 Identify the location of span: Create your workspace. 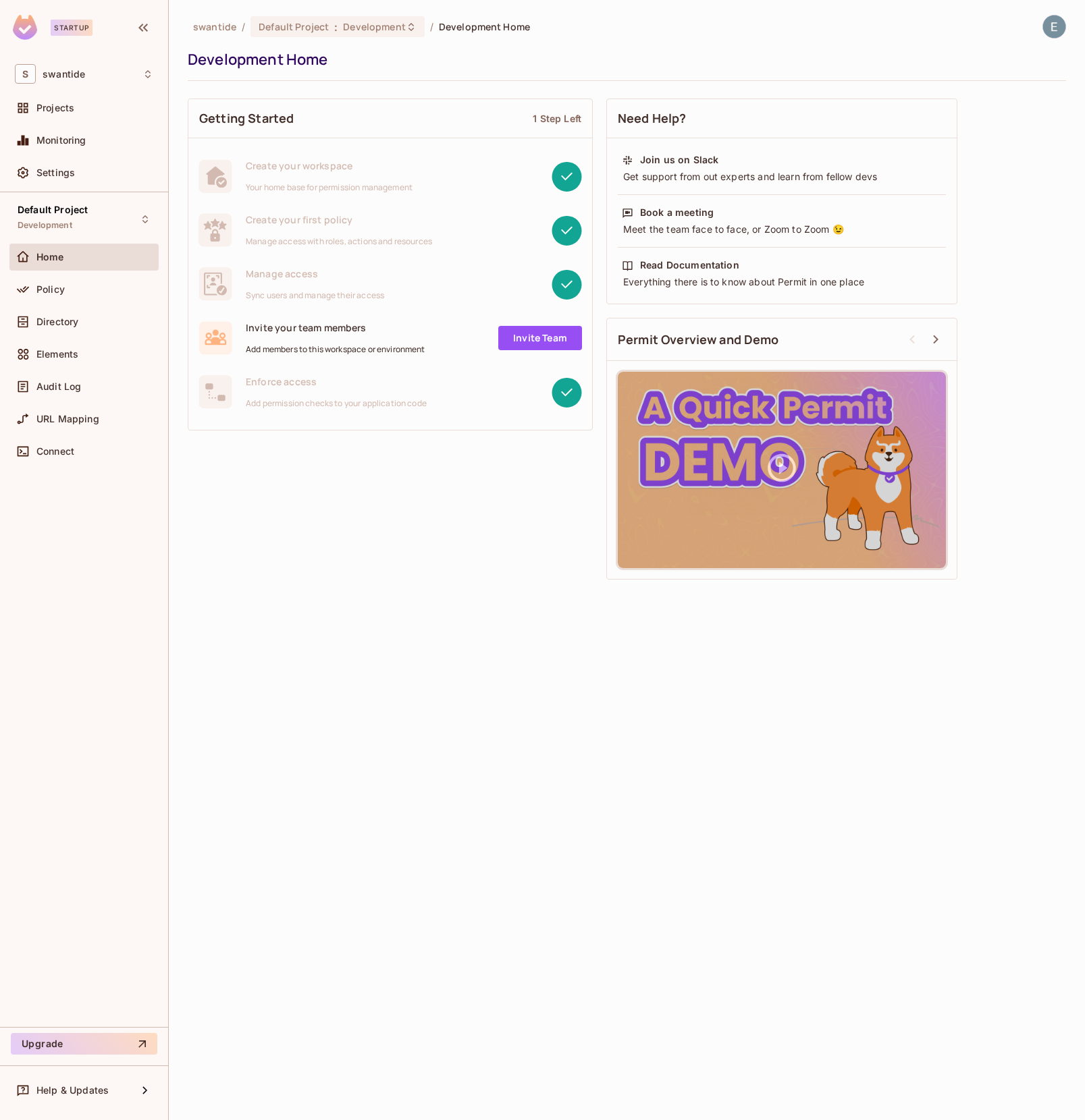
(329, 166).